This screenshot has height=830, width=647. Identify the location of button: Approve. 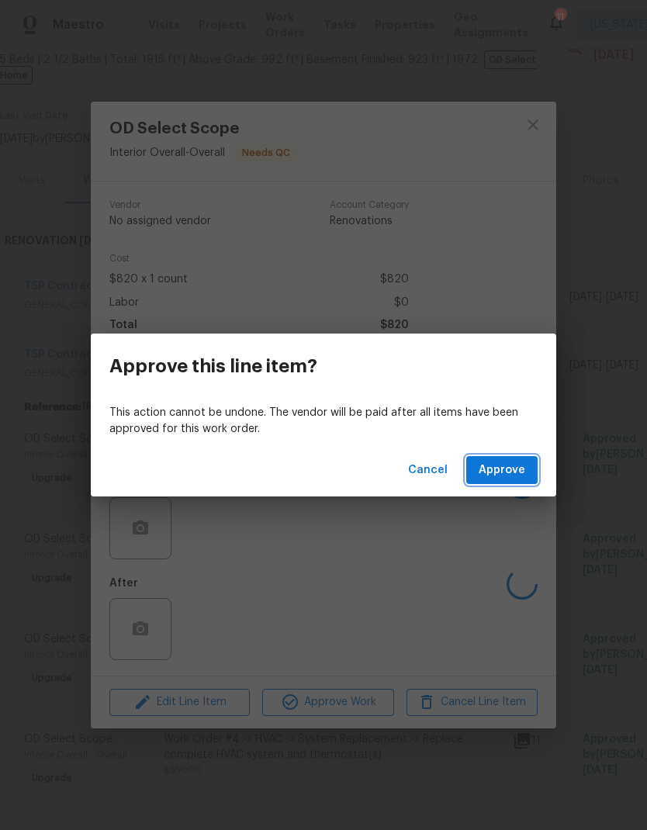
(502, 470).